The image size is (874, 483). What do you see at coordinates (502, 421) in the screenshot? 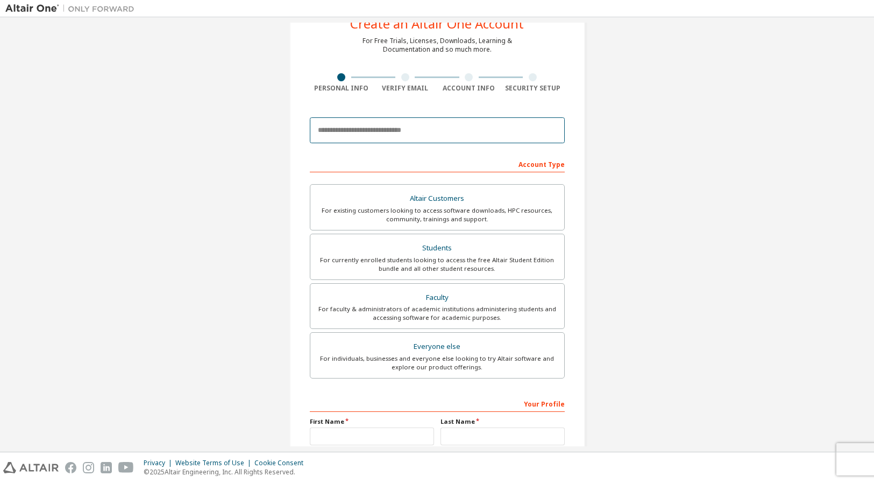
I see `label: Last Name` at bounding box center [502, 421].